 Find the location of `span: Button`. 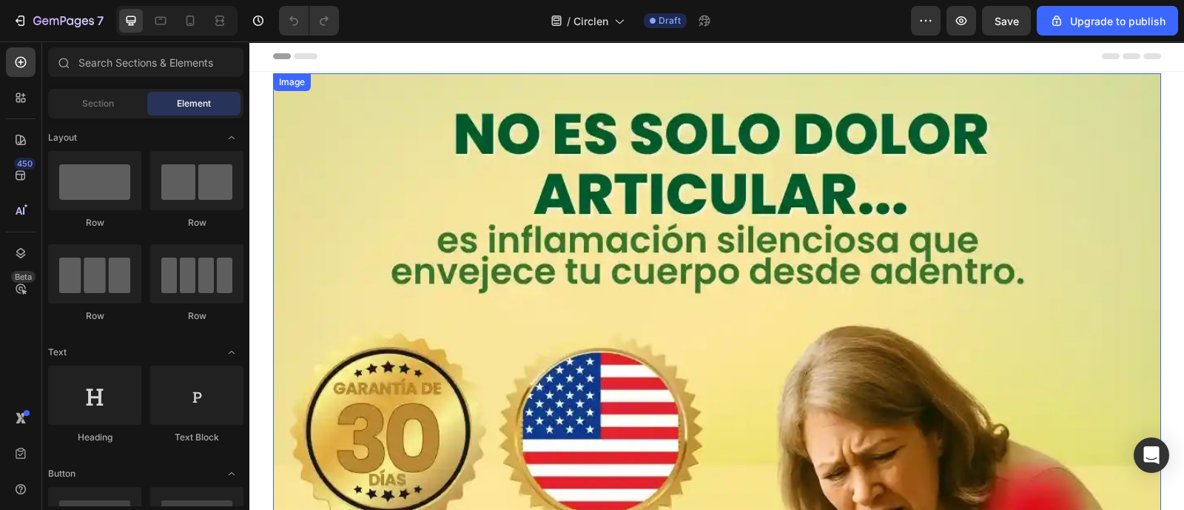

span: Button is located at coordinates (61, 473).